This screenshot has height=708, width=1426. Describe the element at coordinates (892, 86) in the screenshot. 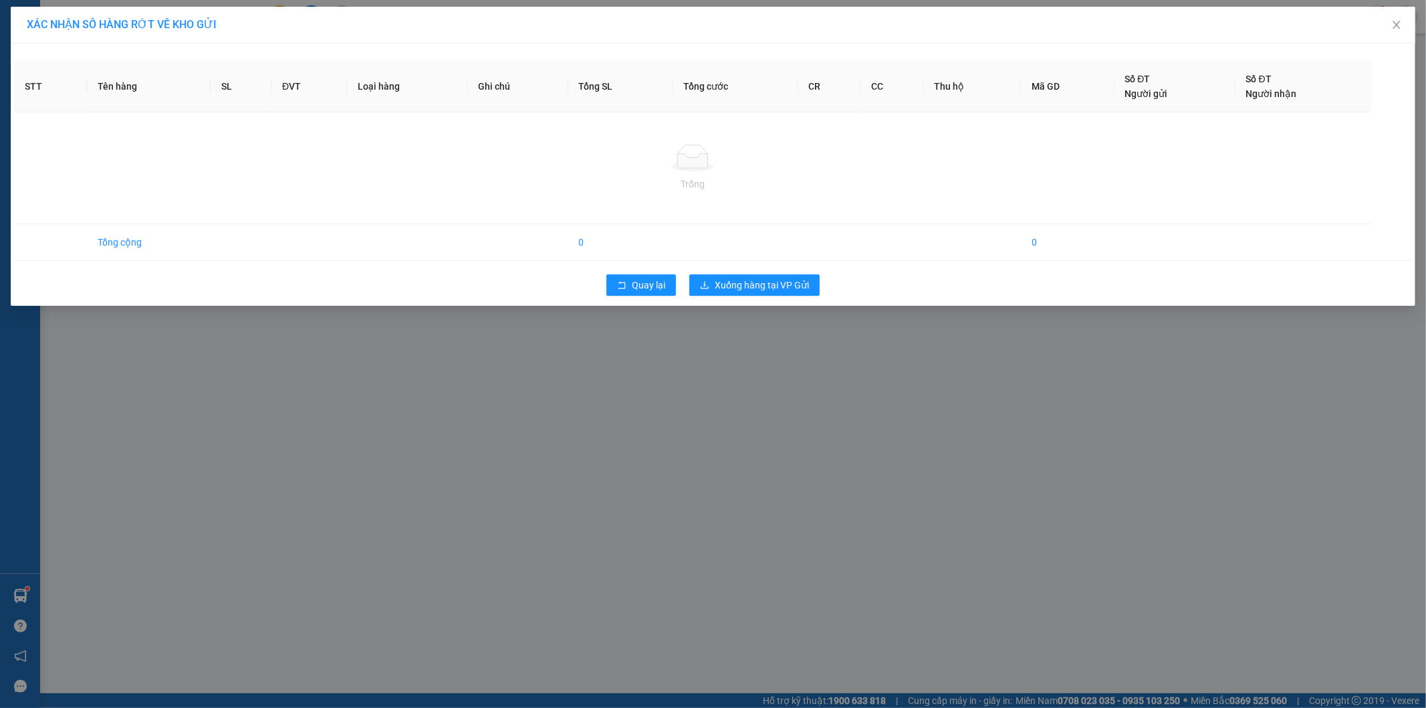

I see `th: CC` at that location.